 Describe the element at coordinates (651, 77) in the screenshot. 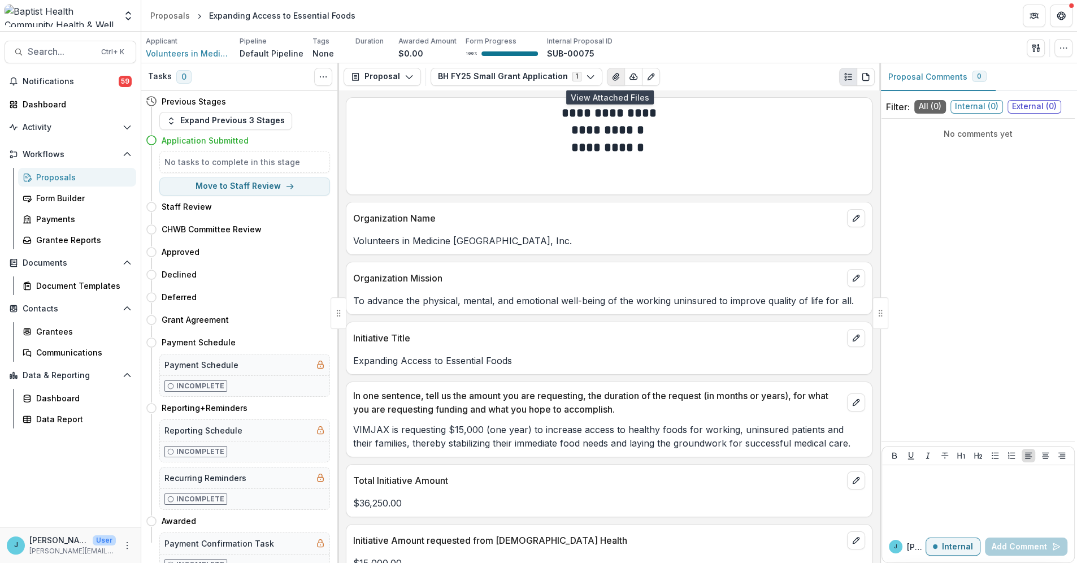

I see `button: Edit as form` at that location.